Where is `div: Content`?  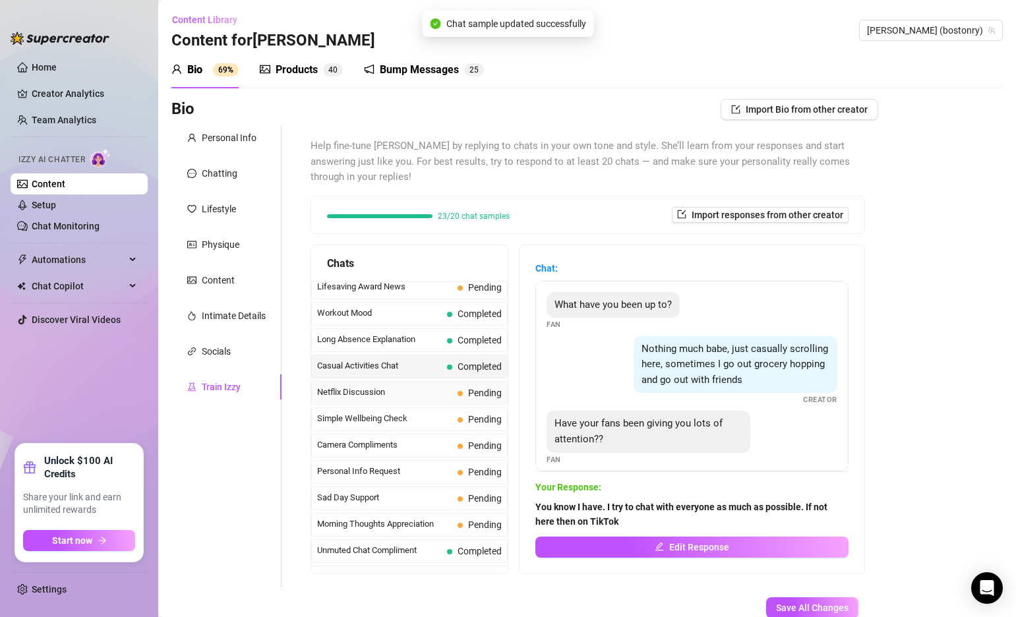
div: Content is located at coordinates (218, 280).